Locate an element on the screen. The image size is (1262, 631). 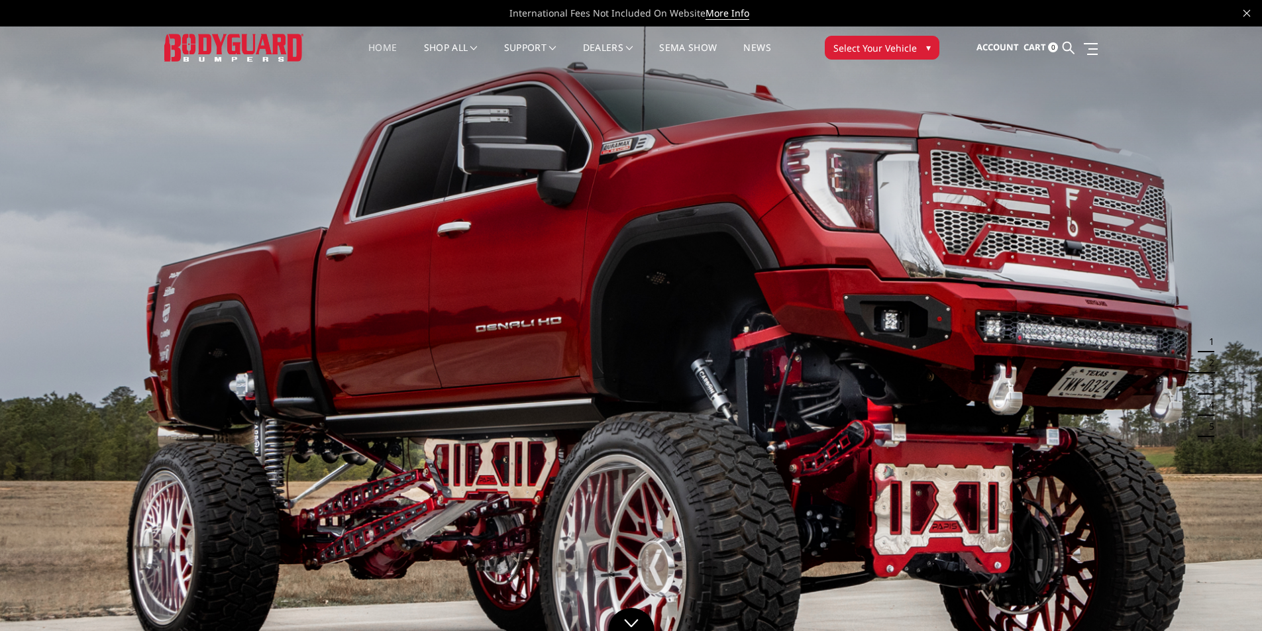
img: BODYGUARD BUMPERS is located at coordinates (234, 47).